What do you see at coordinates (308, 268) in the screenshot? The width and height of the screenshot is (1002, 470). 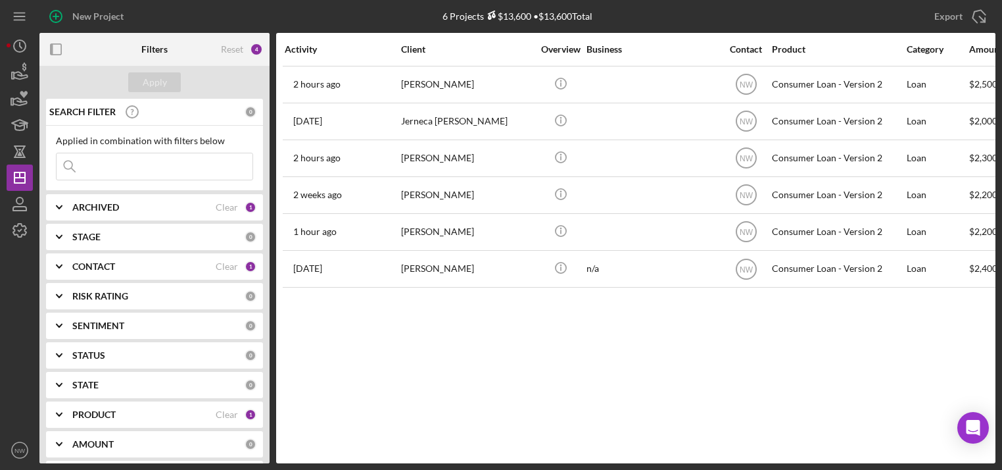 I see `time: 2025-09-10 22:48` at bounding box center [308, 268].